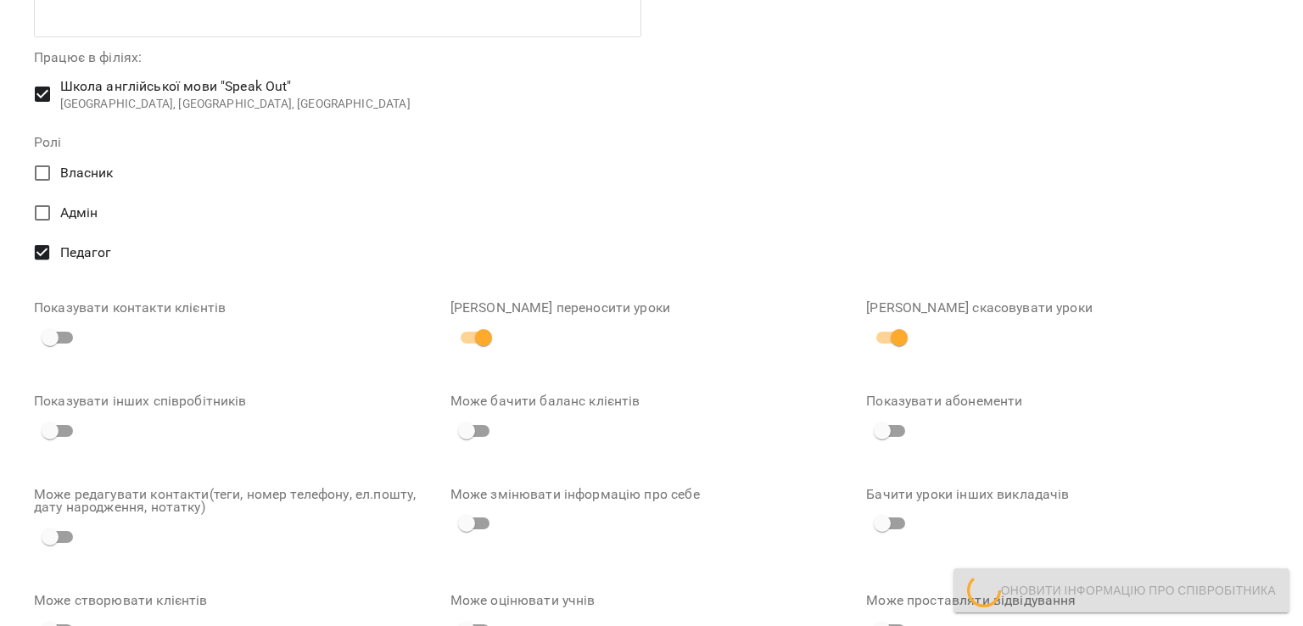  Describe the element at coordinates (652, 495) in the screenshot. I see `label: Може змінювати інформацію про себе` at that location.